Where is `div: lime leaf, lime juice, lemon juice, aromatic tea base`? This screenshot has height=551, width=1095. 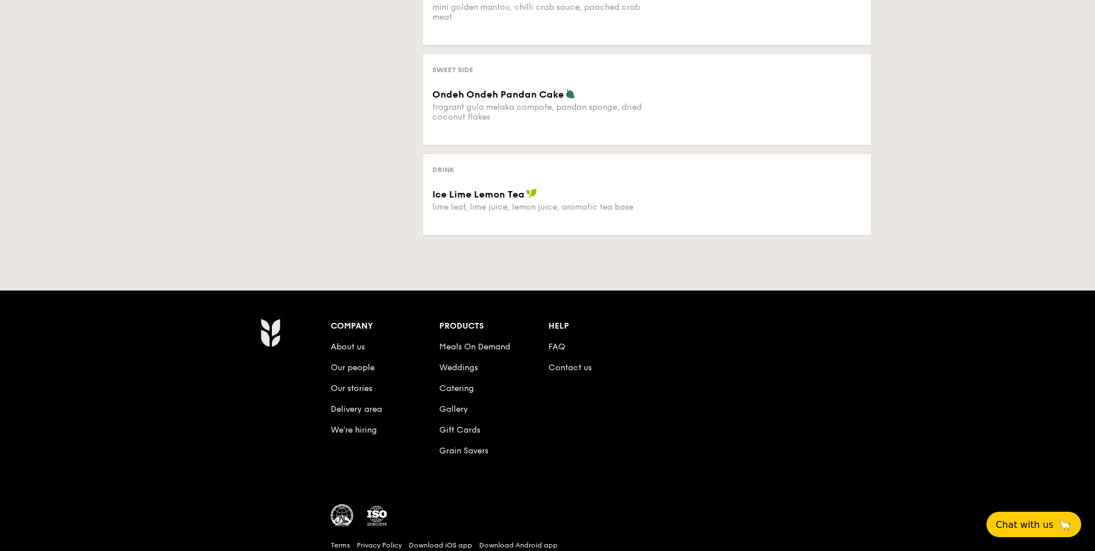 div: lime leaf, lime juice, lemon juice, aromatic tea base is located at coordinates (537, 207).